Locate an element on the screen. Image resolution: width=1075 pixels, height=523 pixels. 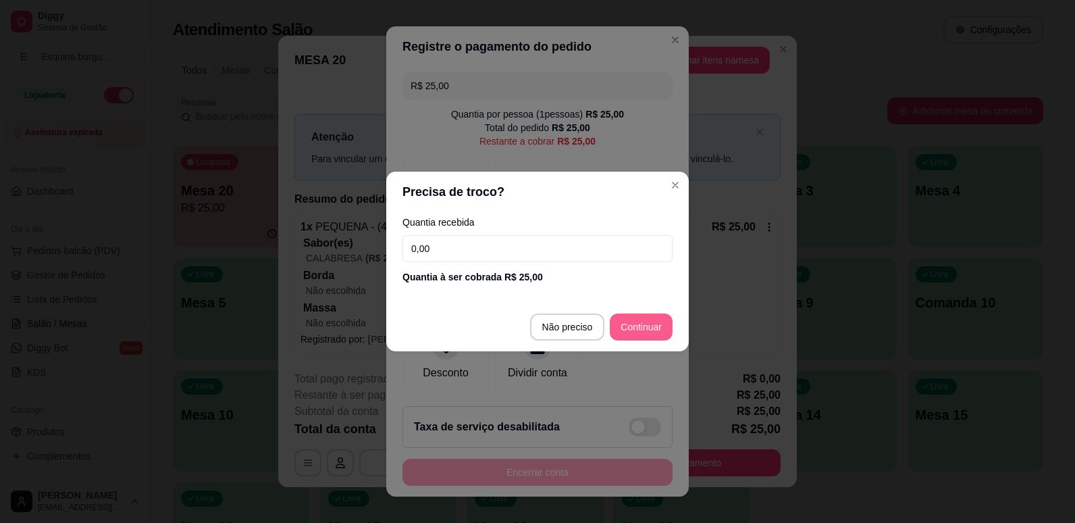
button: Continuar is located at coordinates (641, 327).